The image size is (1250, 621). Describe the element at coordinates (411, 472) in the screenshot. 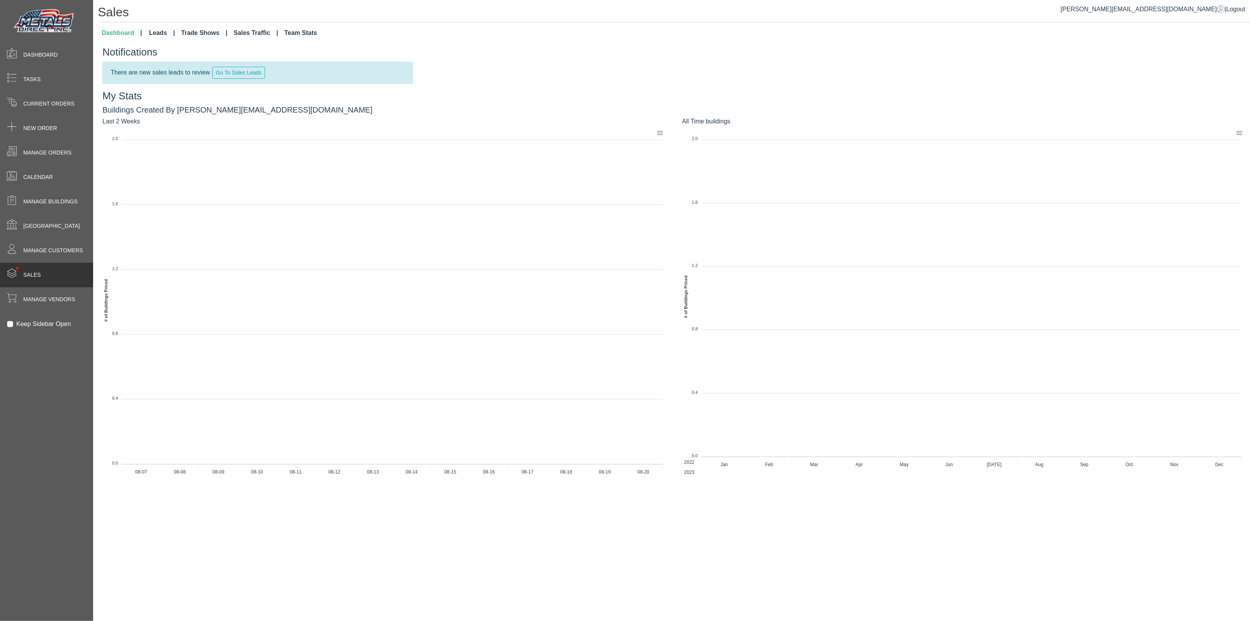

I see `tspan: 08-14` at that location.